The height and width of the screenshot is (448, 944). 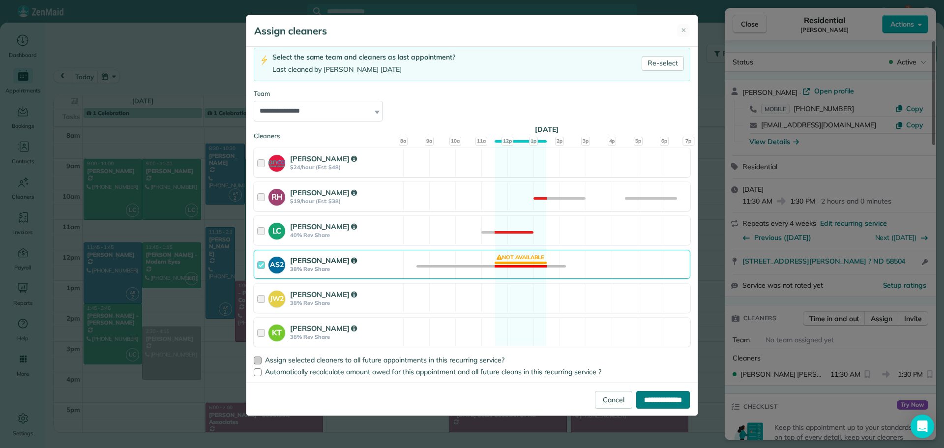 What do you see at coordinates (433, 372) in the screenshot?
I see `span: Automatically recalculate amount owed for this appointment and all future cleans in this recurrin...` at bounding box center [433, 372].